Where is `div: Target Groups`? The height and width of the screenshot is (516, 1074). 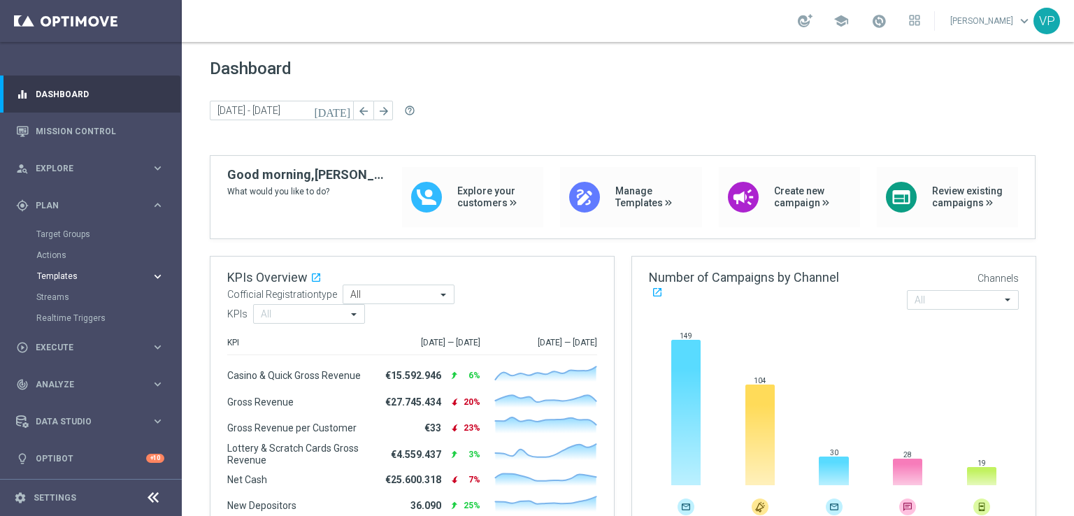 div: Target Groups is located at coordinates (108, 234).